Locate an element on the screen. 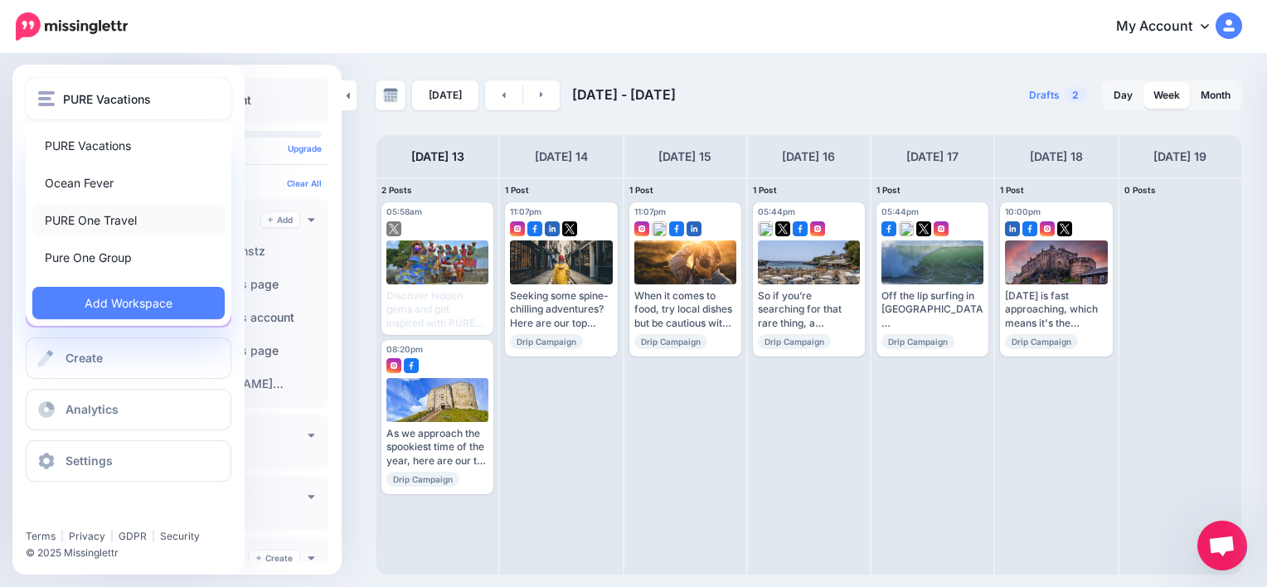 This screenshot has height=587, width=1267. span: Drafts is located at coordinates (1044, 95).